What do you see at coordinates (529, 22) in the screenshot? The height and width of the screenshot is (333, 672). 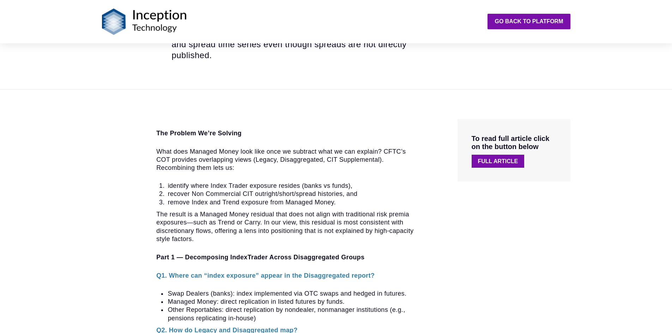 I see `a: Go back to platform` at bounding box center [529, 22].